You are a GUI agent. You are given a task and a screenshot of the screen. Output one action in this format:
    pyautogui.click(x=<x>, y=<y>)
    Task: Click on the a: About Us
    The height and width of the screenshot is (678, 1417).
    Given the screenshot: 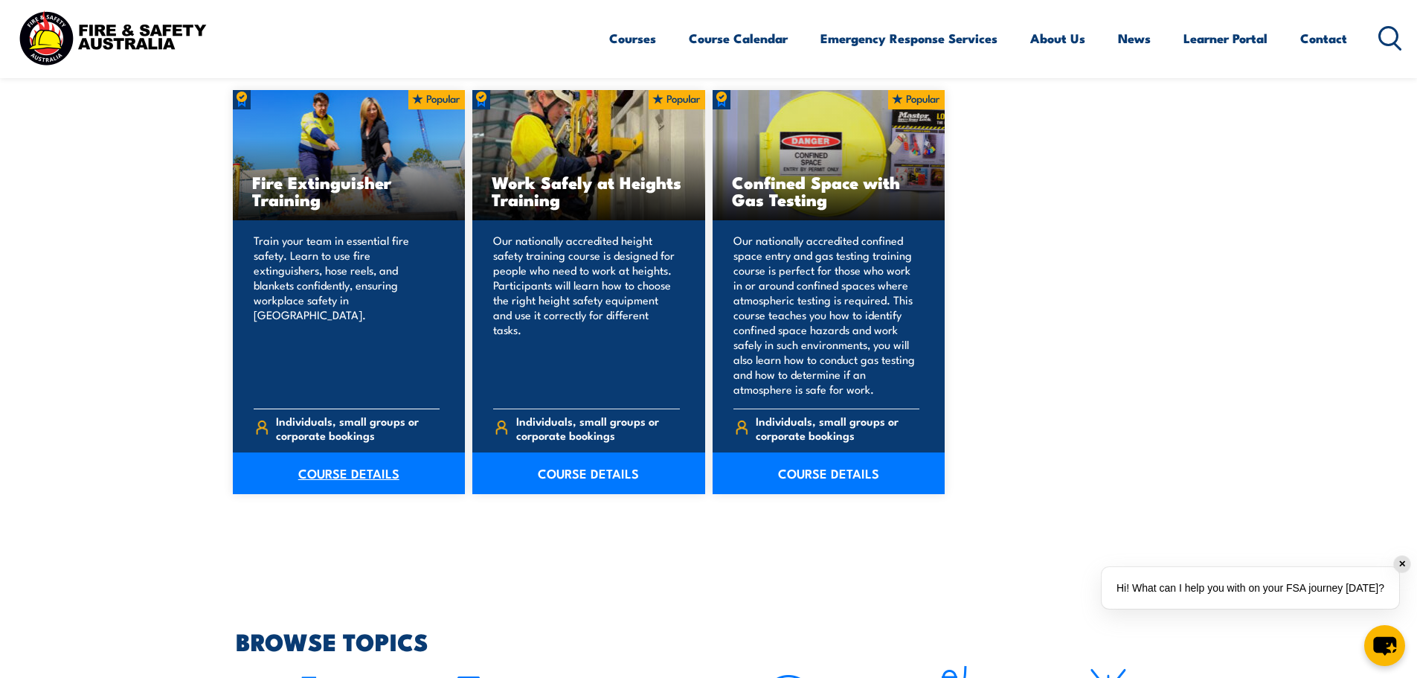 What is the action you would take?
    pyautogui.click(x=1058, y=38)
    